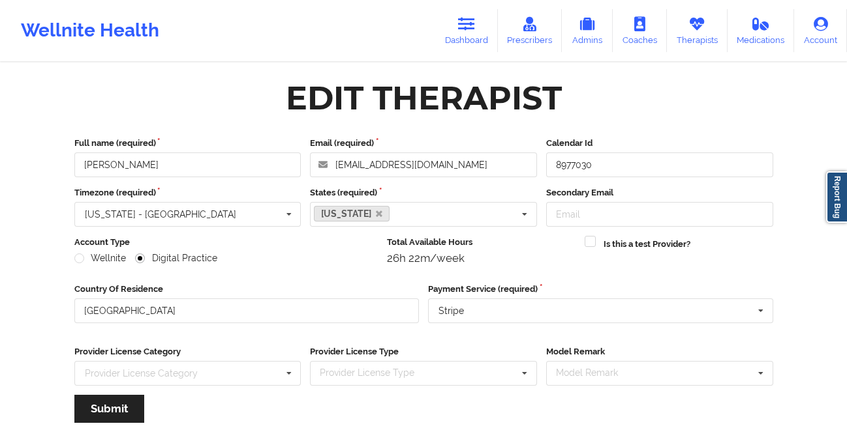 This screenshot has height=428, width=847. What do you see at coordinates (697, 31) in the screenshot?
I see `a: Therapists` at bounding box center [697, 31].